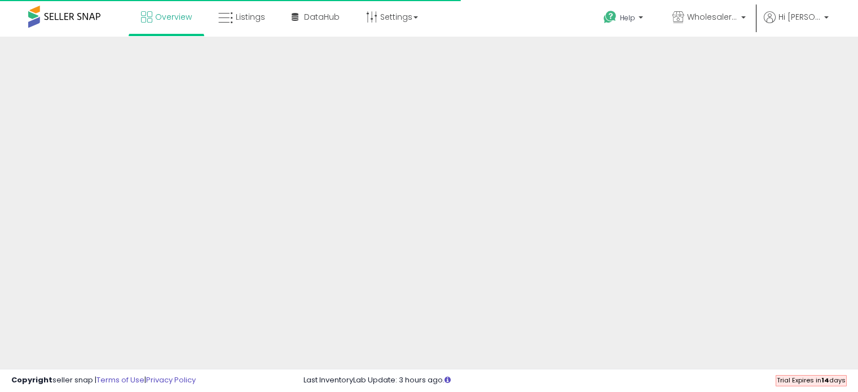  I want to click on div: seller snap | |, so click(103, 380).